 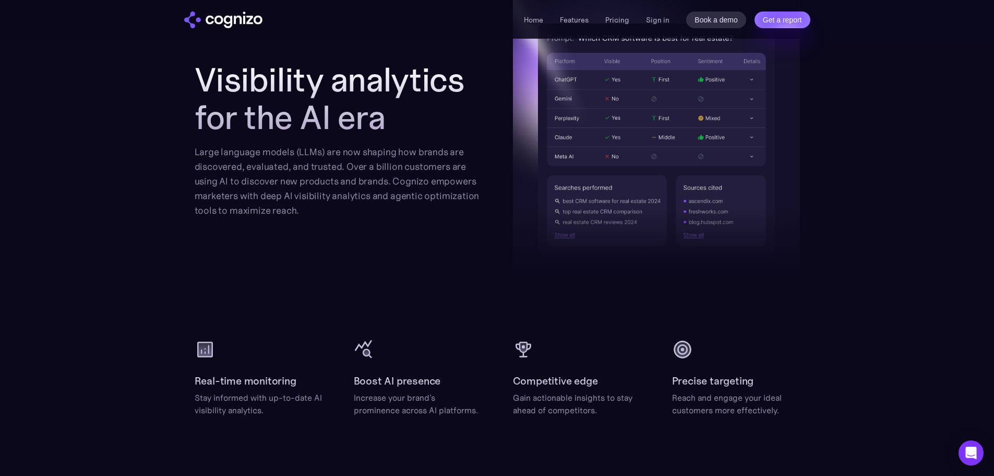 I want to click on h2: Visibility analytics for the AI era, so click(x=338, y=99).